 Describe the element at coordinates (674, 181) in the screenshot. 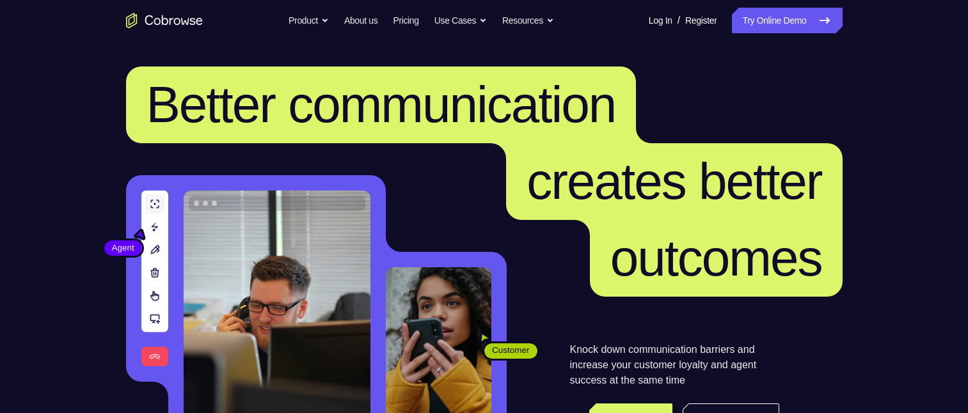

I see `span: creates better` at that location.